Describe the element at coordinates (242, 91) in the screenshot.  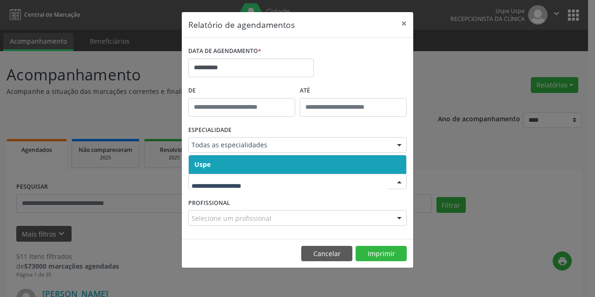
I see `label: De` at that location.